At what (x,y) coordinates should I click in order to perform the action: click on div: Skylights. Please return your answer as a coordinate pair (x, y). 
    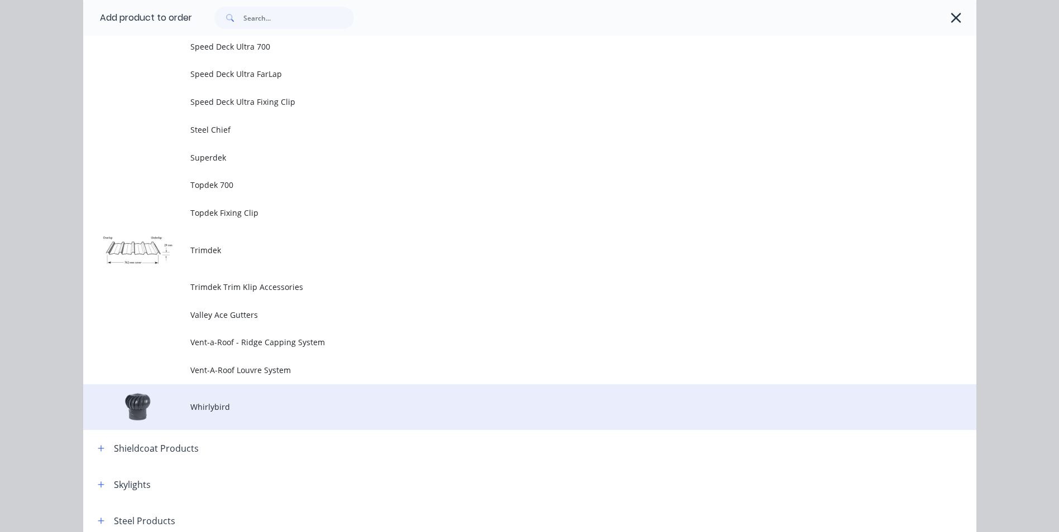
    Looking at the image, I should click on (132, 485).